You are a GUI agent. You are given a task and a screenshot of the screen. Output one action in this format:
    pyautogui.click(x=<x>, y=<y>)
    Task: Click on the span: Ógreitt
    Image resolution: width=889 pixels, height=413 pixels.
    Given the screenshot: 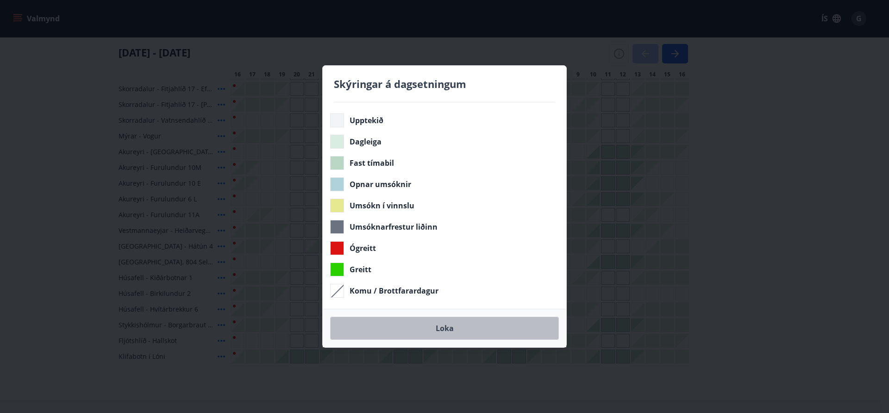 What is the action you would take?
    pyautogui.click(x=363, y=248)
    